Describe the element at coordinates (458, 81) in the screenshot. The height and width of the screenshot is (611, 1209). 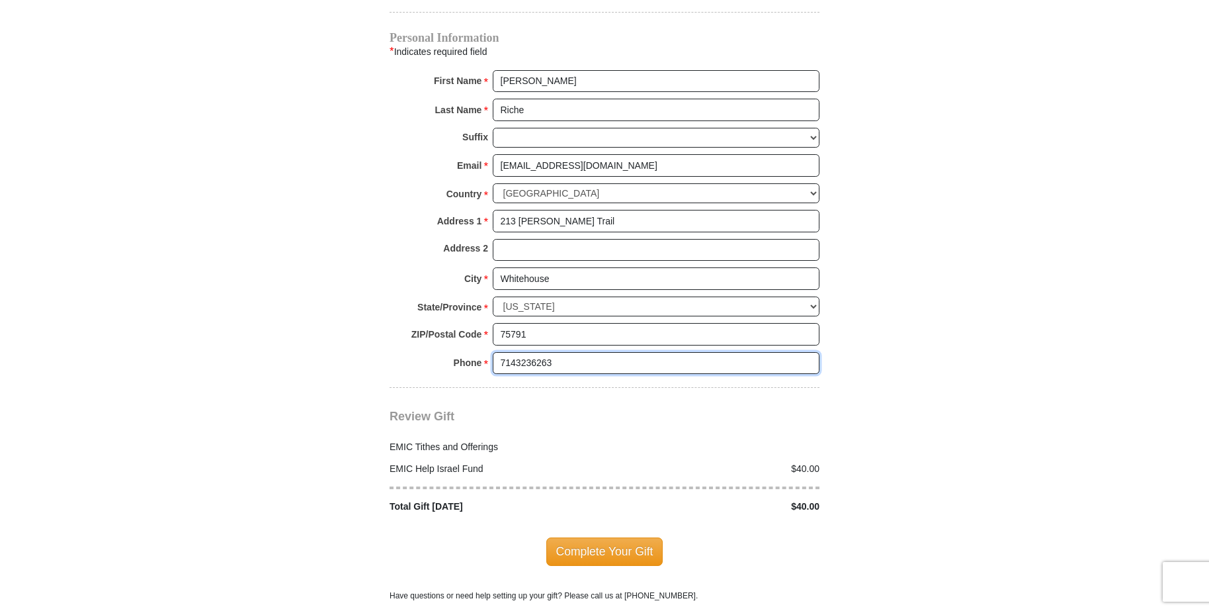
I see `strong: First Name` at that location.